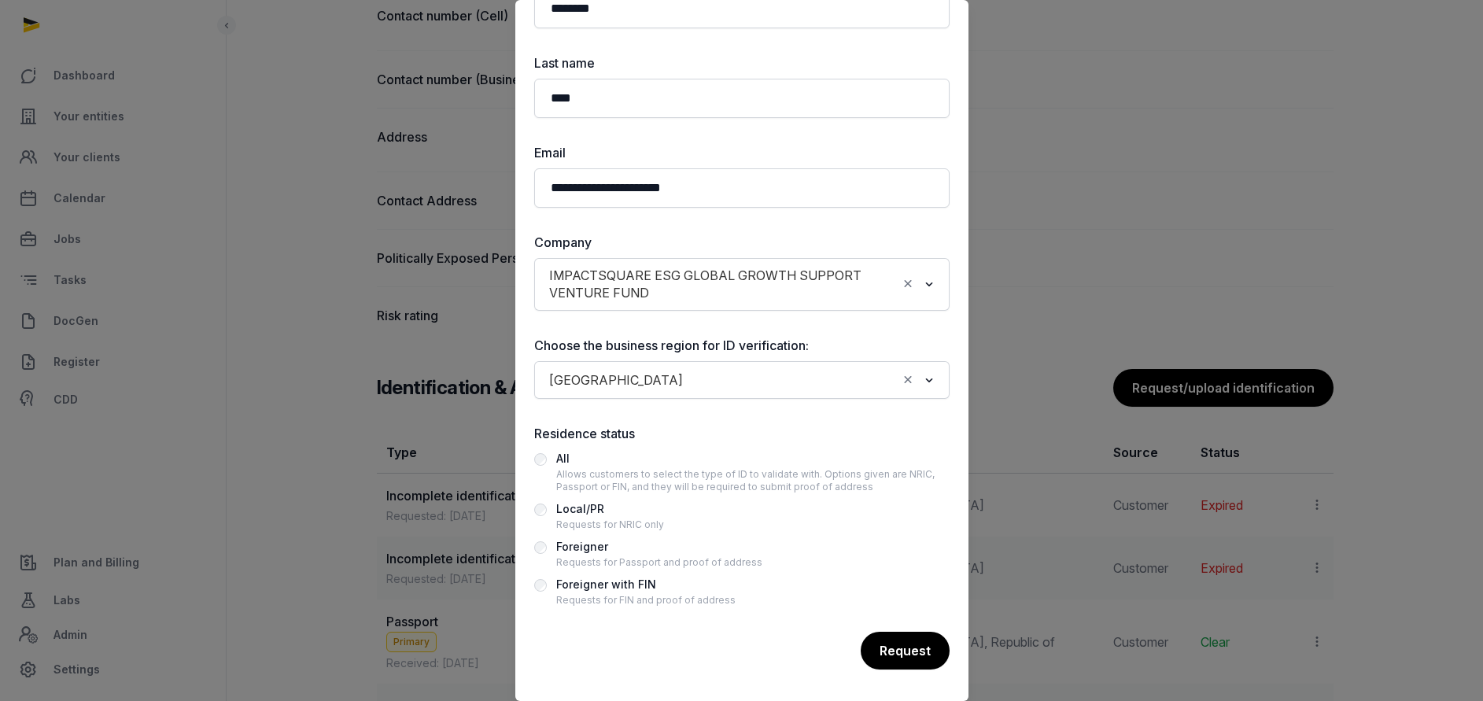 This screenshot has width=1483, height=701. I want to click on input: ForeignerRequests for Passport and proof of address, so click(540, 547).